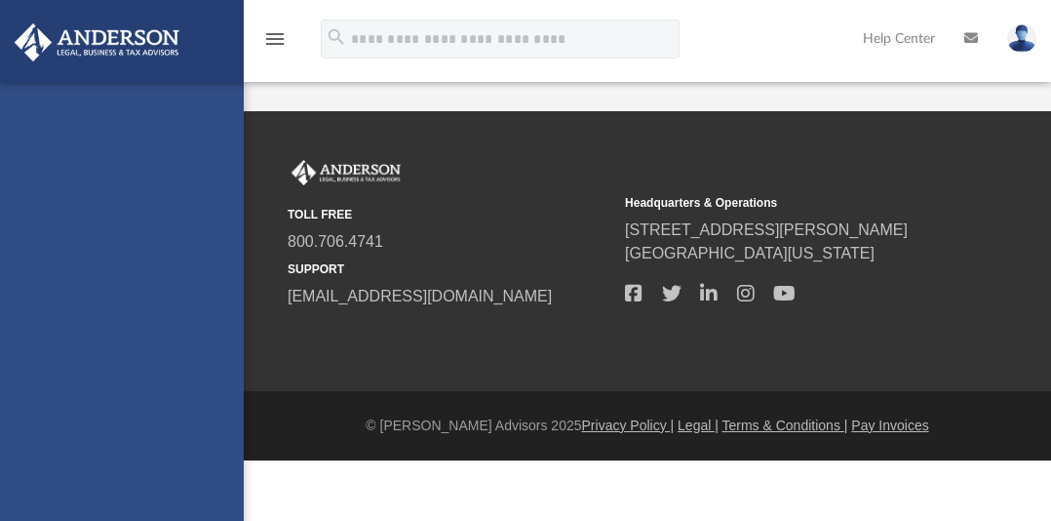 The height and width of the screenshot is (521, 1051). I want to click on a: Privacy Policy |, so click(628, 425).